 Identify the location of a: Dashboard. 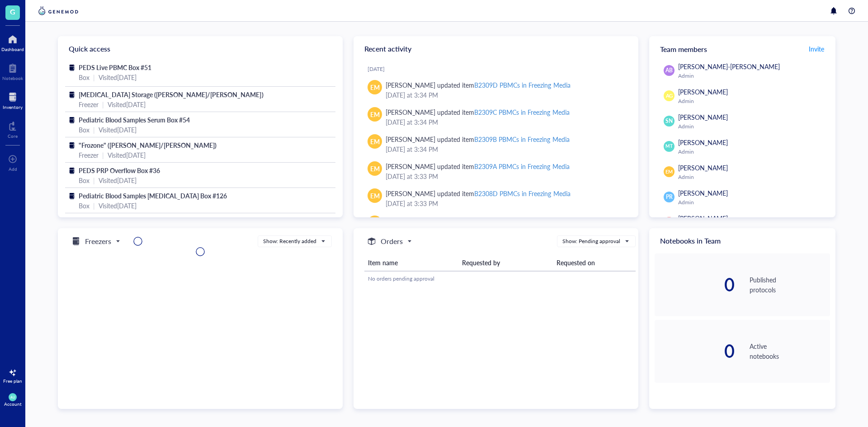
(13, 42).